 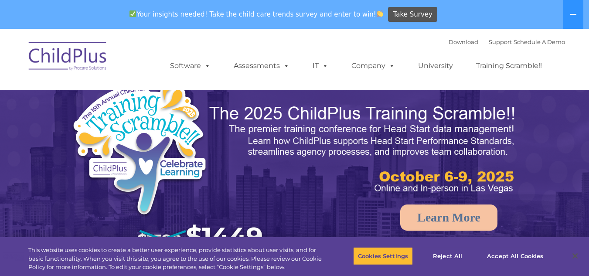 What do you see at coordinates (134, 61) in the screenshot?
I see `span: Last name` at bounding box center [134, 61].